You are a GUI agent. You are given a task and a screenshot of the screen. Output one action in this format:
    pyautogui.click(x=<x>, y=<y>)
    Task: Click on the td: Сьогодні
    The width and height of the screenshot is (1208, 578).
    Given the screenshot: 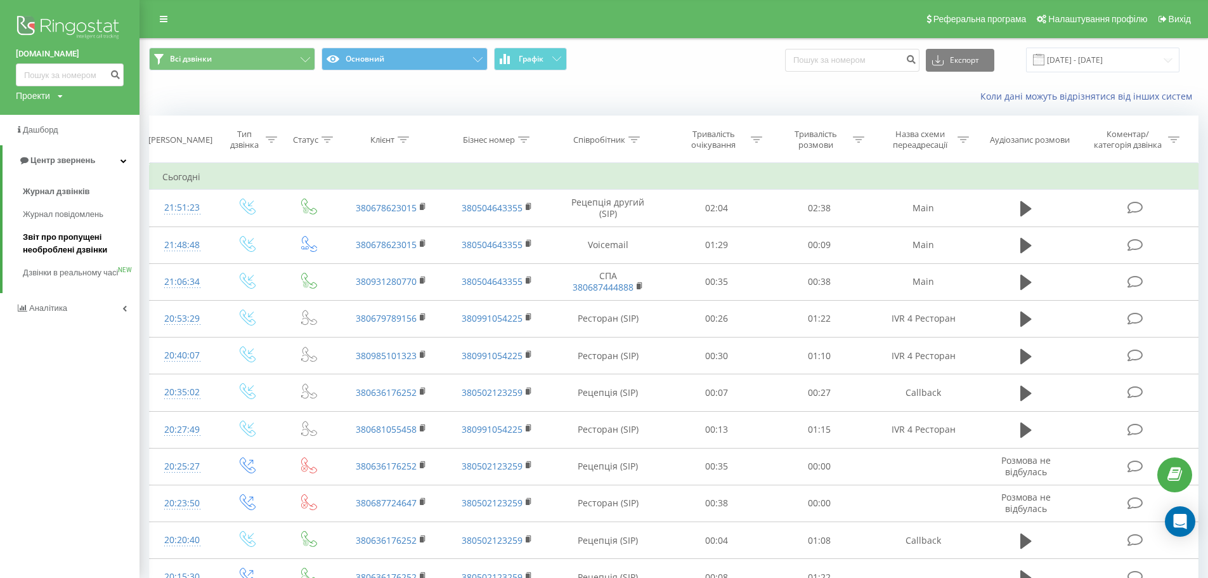 What is the action you would take?
    pyautogui.click(x=674, y=177)
    